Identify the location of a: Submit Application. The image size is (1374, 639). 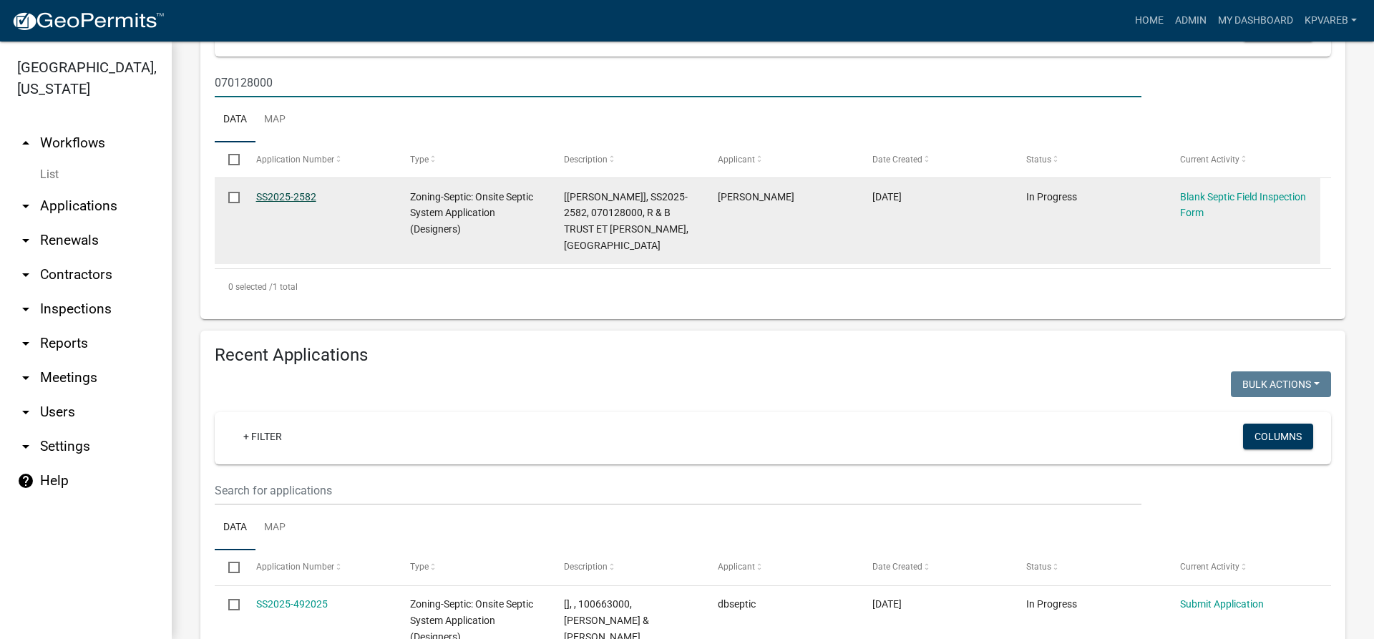
(1221, 604).